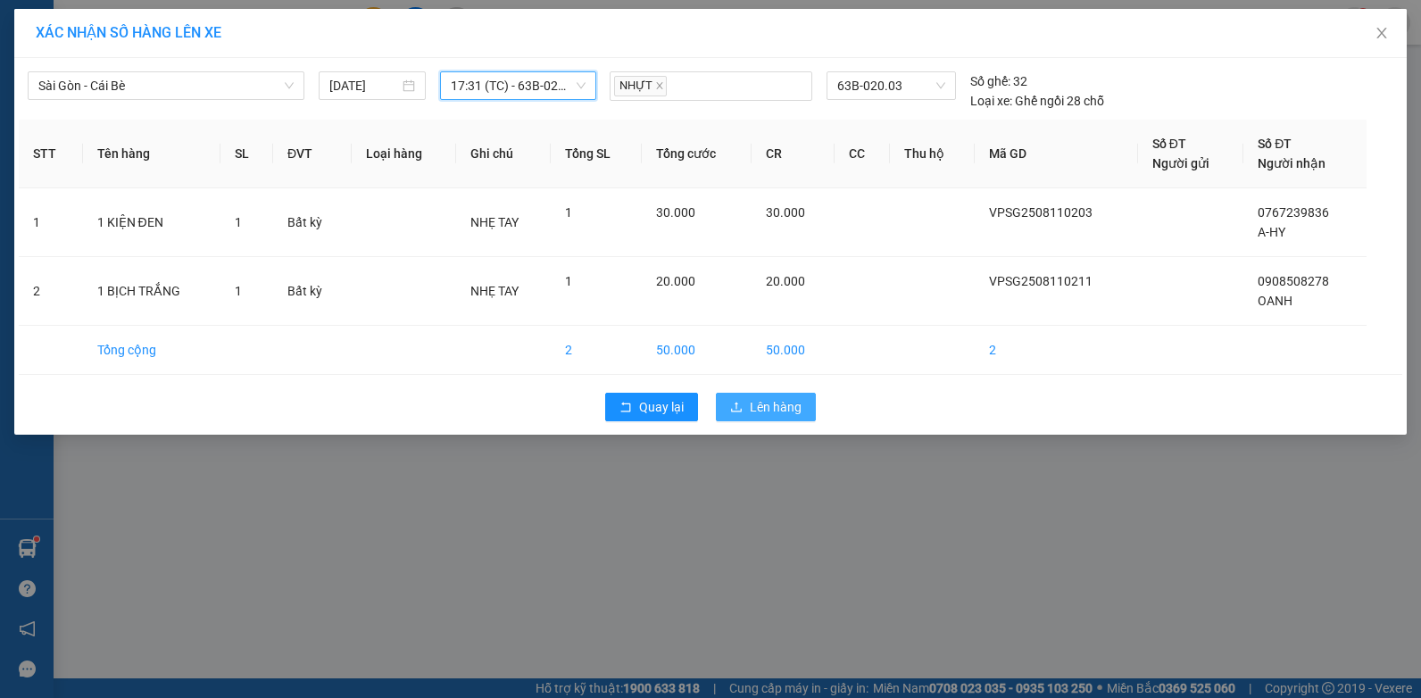 The image size is (1421, 698). Describe the element at coordinates (990, 81) in the screenshot. I see `span: Số ghế:` at that location.